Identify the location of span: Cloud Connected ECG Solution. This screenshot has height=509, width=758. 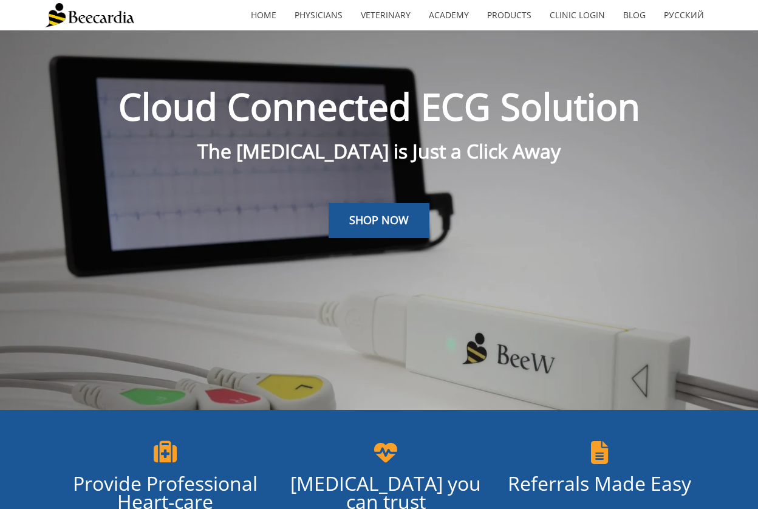
(379, 106).